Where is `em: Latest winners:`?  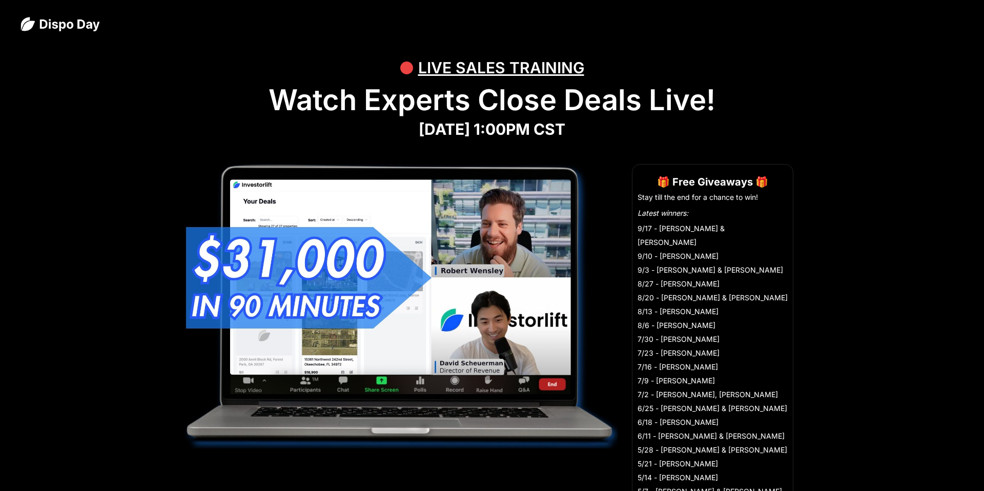 em: Latest winners: is located at coordinates (663, 213).